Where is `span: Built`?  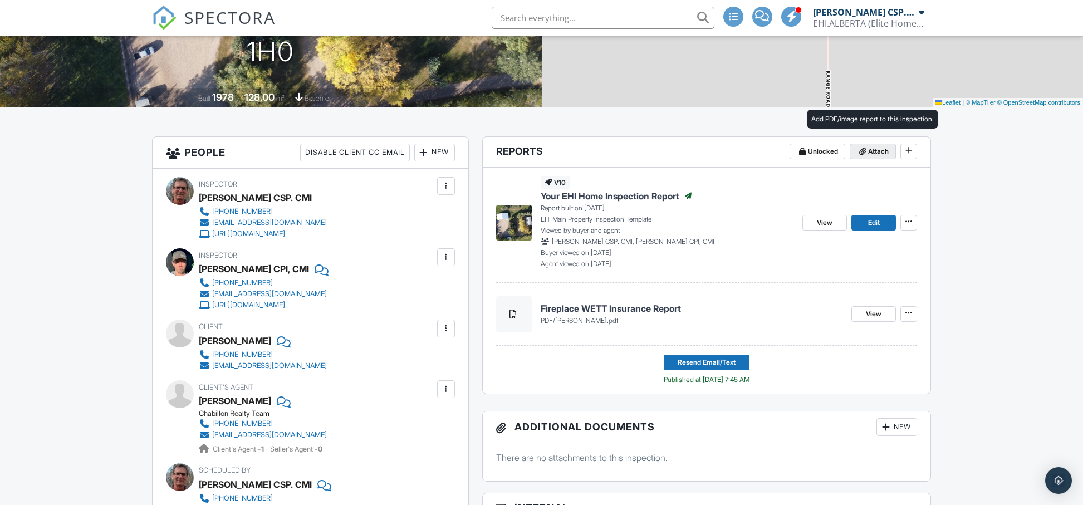 span: Built is located at coordinates (204, 98).